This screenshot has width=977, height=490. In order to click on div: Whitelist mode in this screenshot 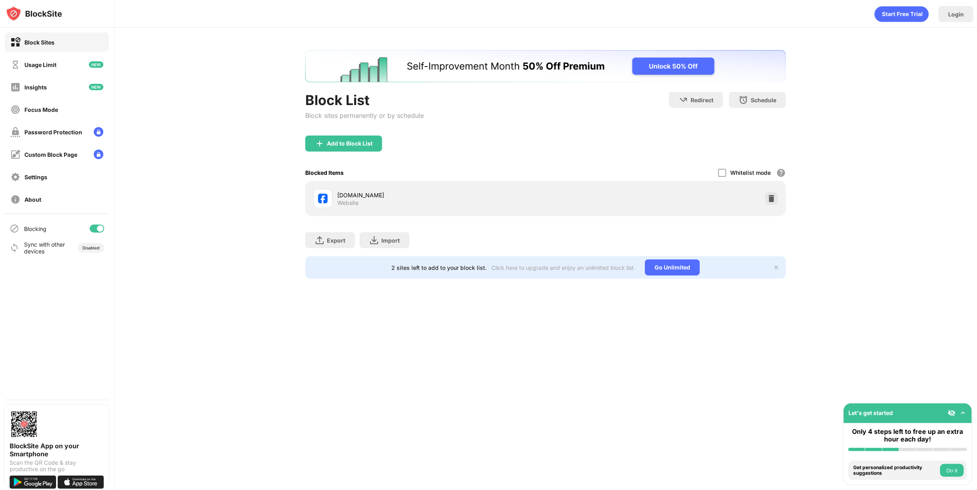, I will do `click(751, 172)`.